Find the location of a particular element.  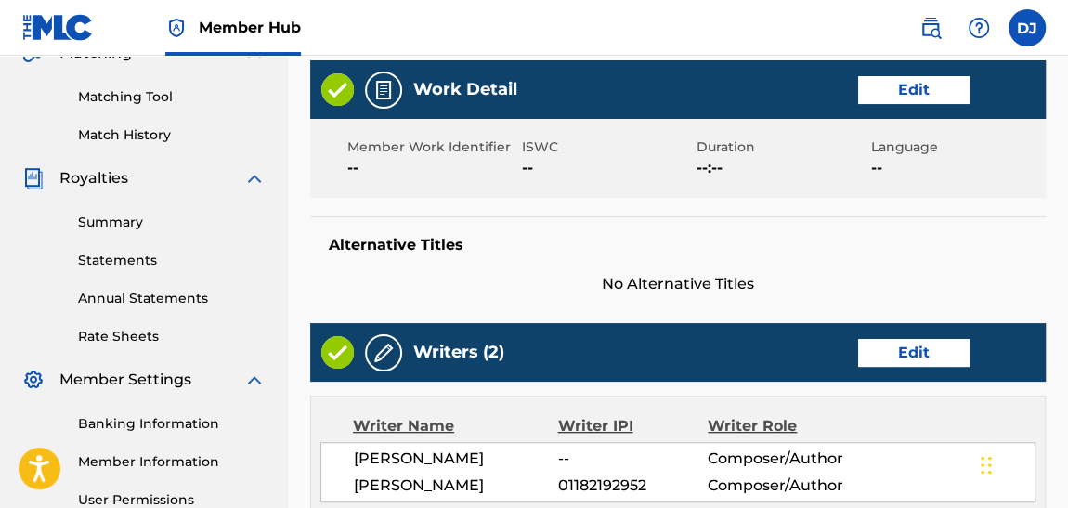

a: Annual Statements is located at coordinates (172, 298).